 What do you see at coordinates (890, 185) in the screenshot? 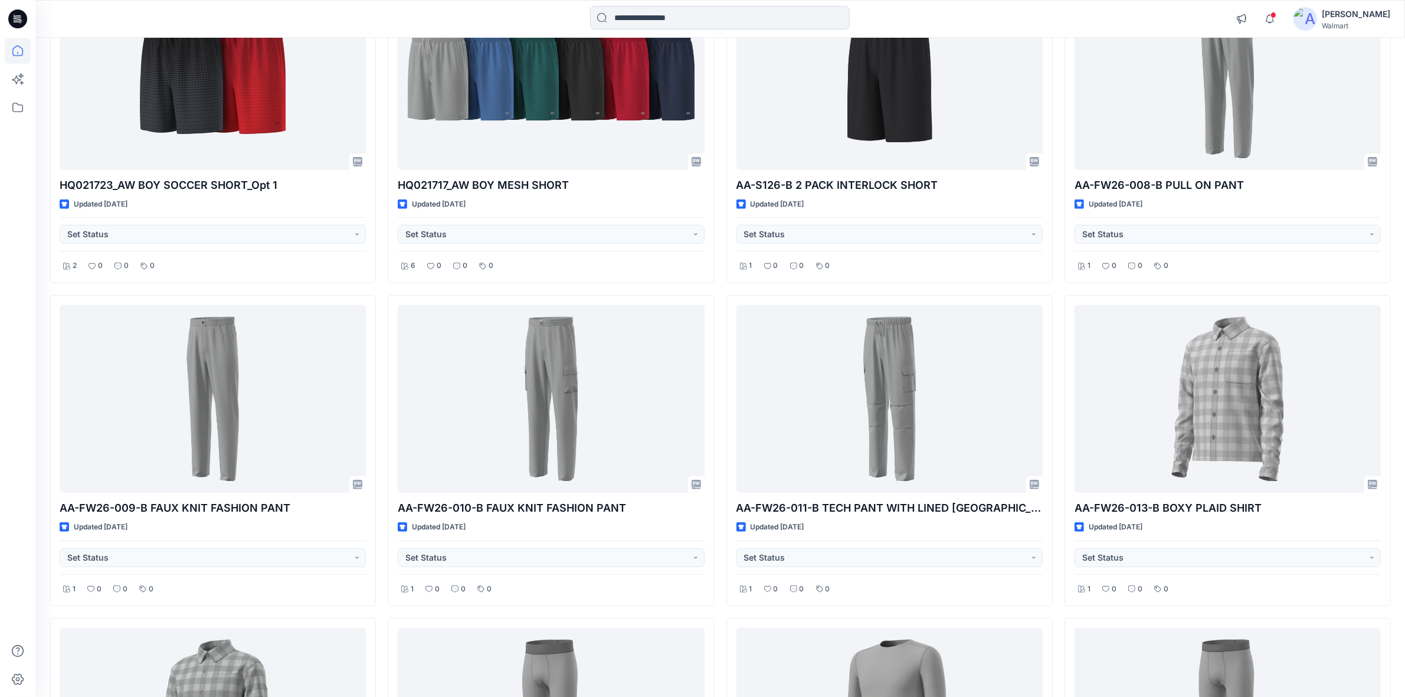
I see `p: AA-S126-B 2 PACK INTERLOCK SHORT` at bounding box center [890, 185].